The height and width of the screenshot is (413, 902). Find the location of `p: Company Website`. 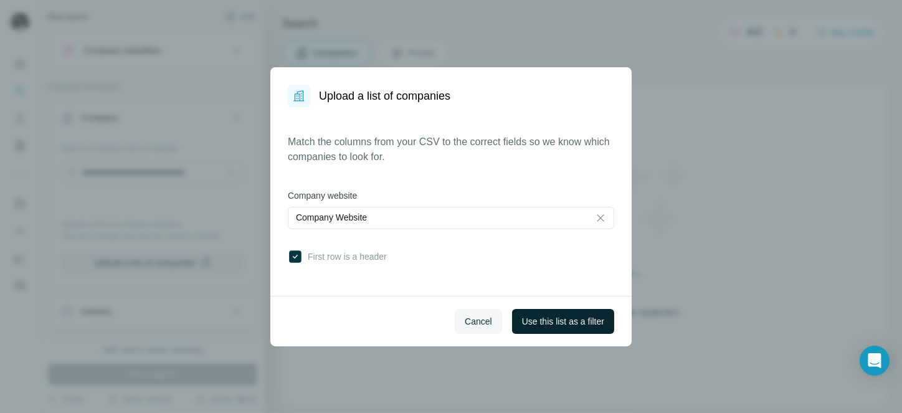

p: Company Website is located at coordinates (331, 217).